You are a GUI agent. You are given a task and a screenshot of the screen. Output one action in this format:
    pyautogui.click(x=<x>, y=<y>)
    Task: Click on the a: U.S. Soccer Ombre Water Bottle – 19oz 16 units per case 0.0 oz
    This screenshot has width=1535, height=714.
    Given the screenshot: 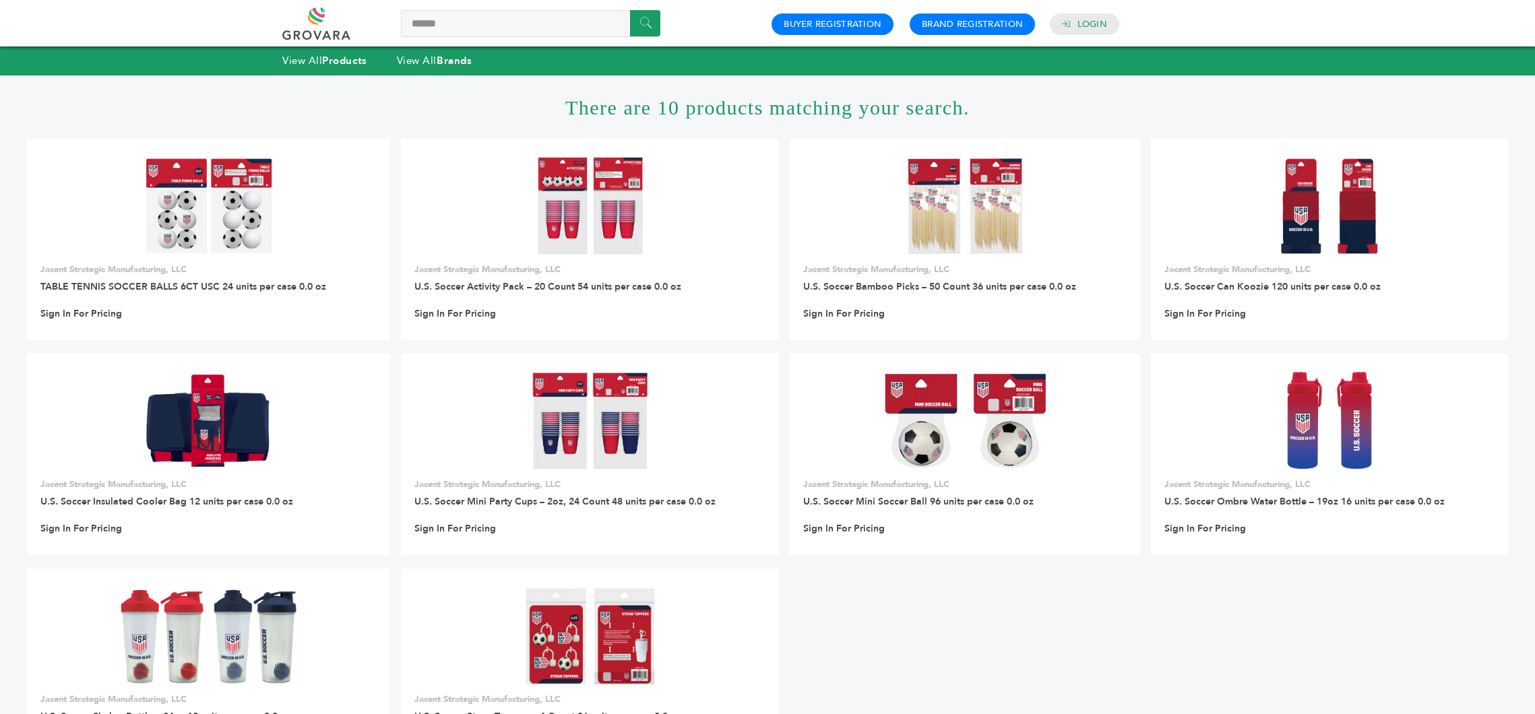 What is the action you would take?
    pyautogui.click(x=1305, y=501)
    